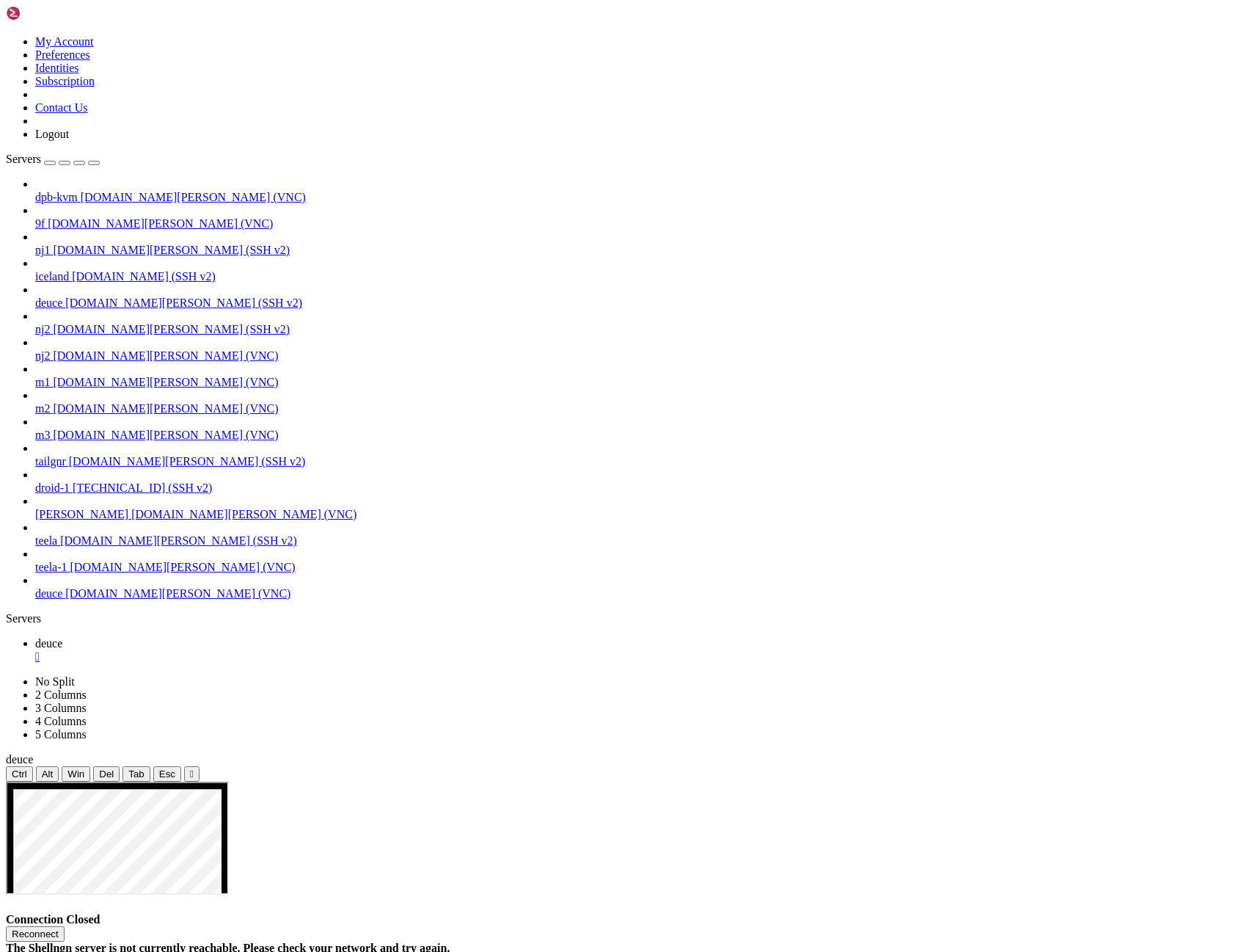 The width and height of the screenshot is (1255, 952). What do you see at coordinates (42, 408) in the screenshot?
I see `span: m2` at bounding box center [42, 408].